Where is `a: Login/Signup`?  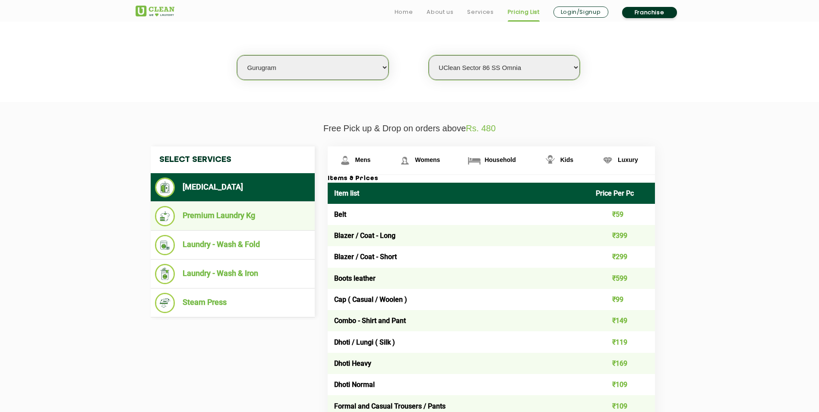
a: Login/Signup is located at coordinates (581, 12).